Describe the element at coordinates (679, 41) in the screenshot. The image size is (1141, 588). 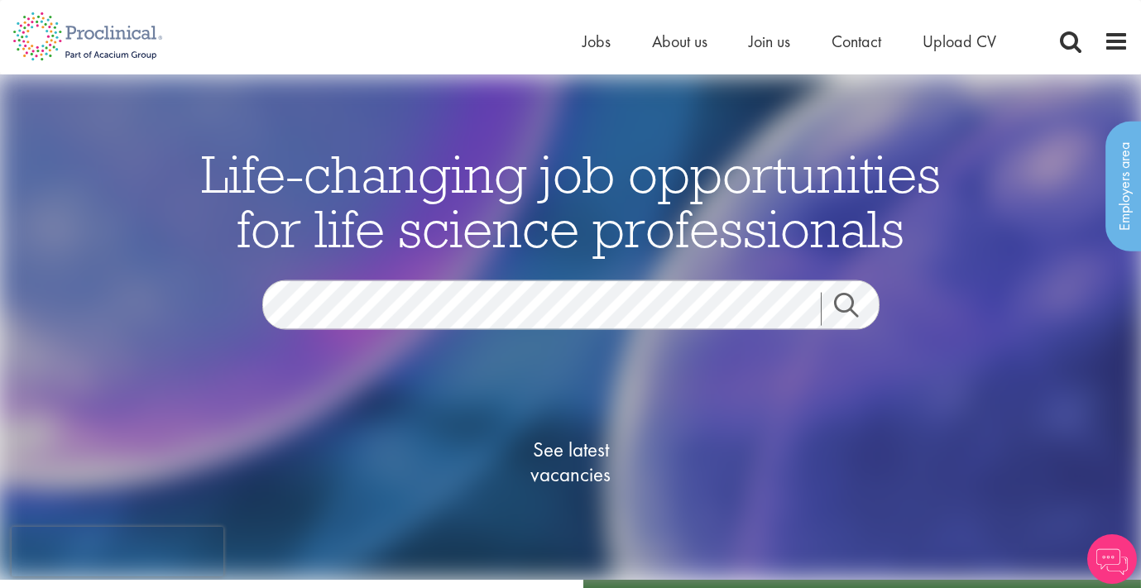
I see `span: About us` at that location.